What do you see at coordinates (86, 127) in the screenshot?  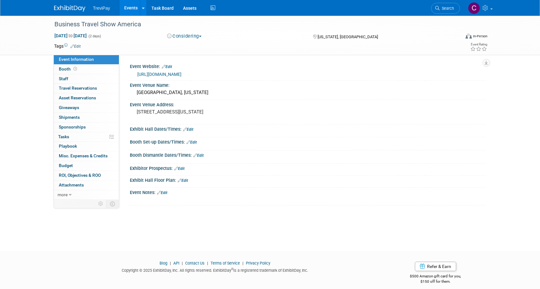 I see `a: Sponsorships` at bounding box center [86, 127].